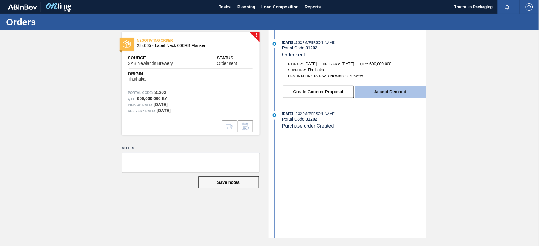 The image size is (539, 246). What do you see at coordinates (230, 127) in the screenshot?
I see `div: Go to Load Composition` at bounding box center [230, 127].